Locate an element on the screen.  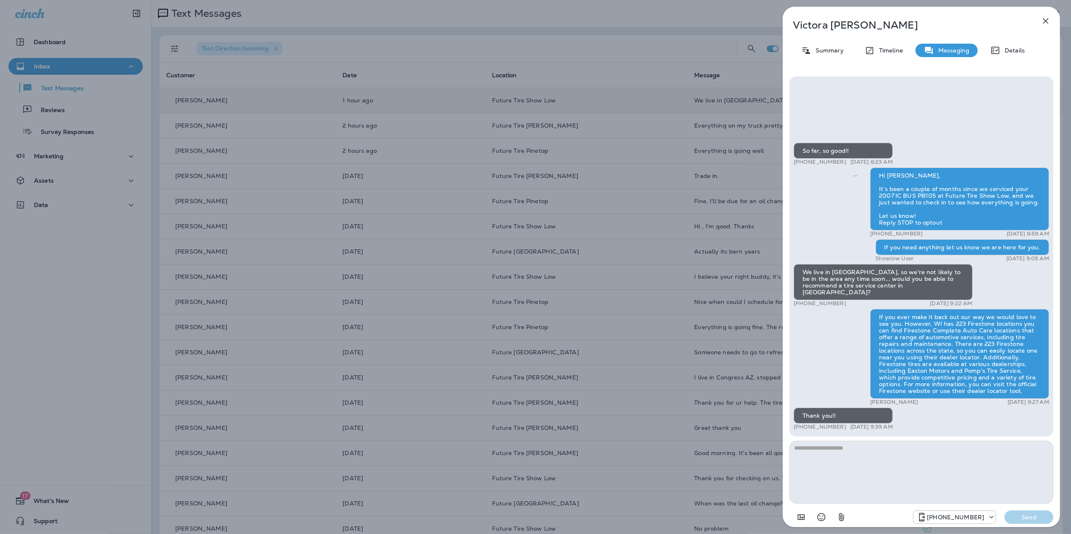
div: If you need anything let us know we are here for you. is located at coordinates (962, 247).